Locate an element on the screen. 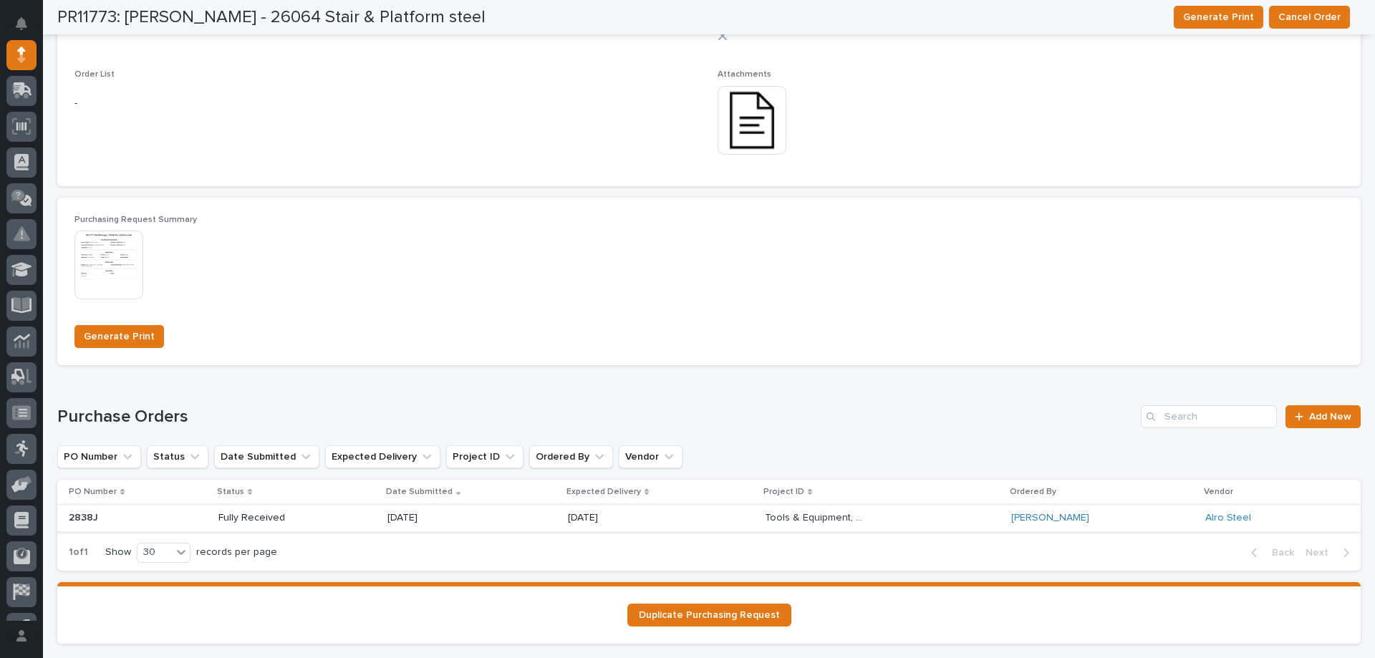  button: Next is located at coordinates (1330, 553).